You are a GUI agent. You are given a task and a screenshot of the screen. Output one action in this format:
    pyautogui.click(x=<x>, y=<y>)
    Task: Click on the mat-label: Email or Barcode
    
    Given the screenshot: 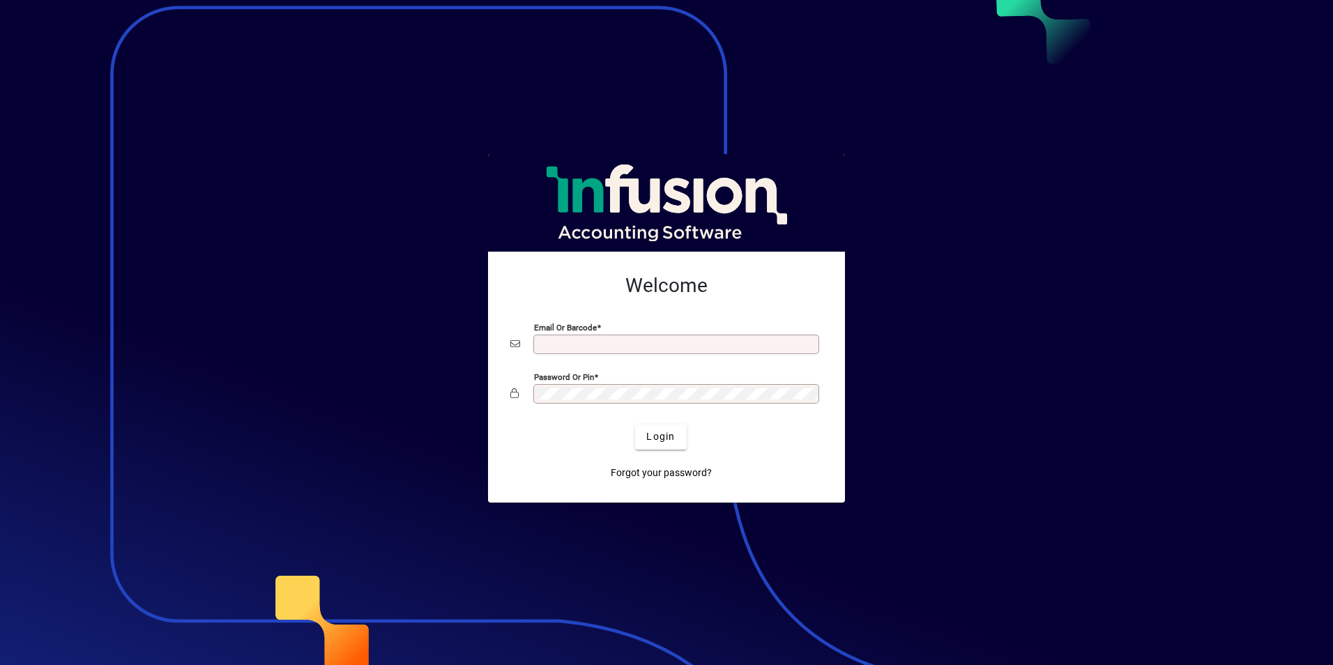 What is the action you would take?
    pyautogui.click(x=565, y=327)
    